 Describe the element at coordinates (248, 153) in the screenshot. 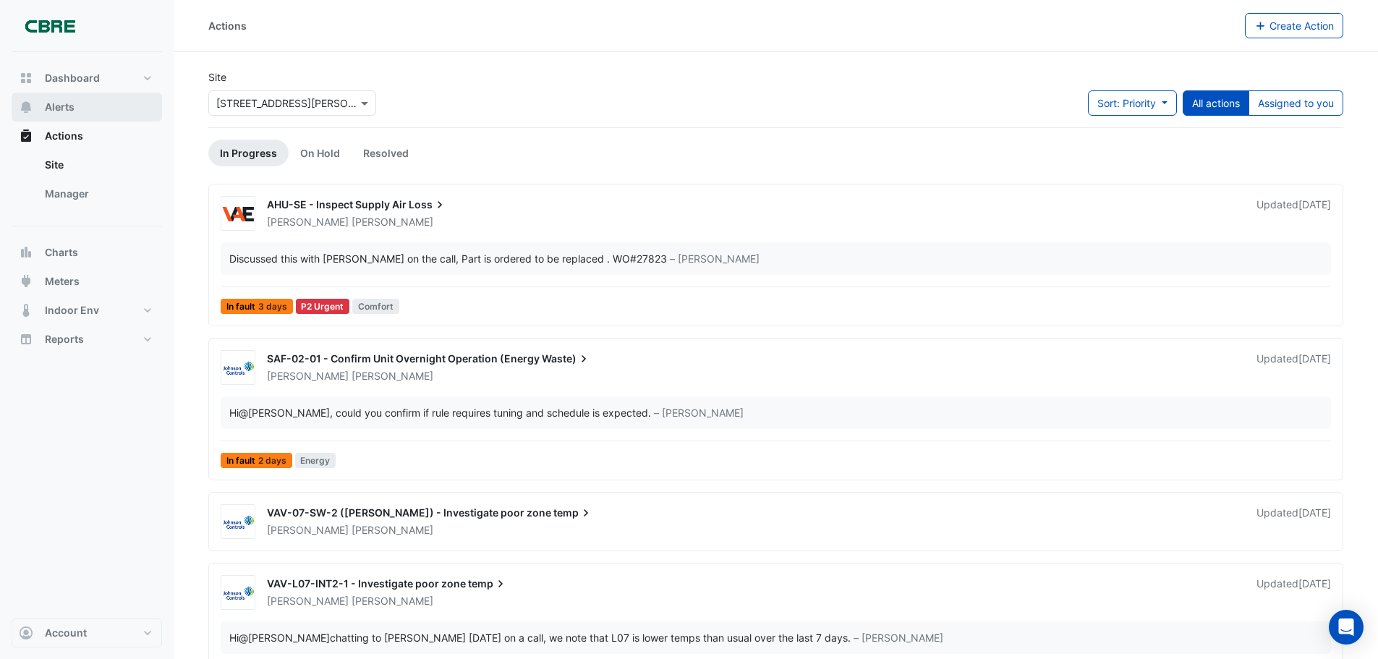

I see `a: In Progress` at that location.